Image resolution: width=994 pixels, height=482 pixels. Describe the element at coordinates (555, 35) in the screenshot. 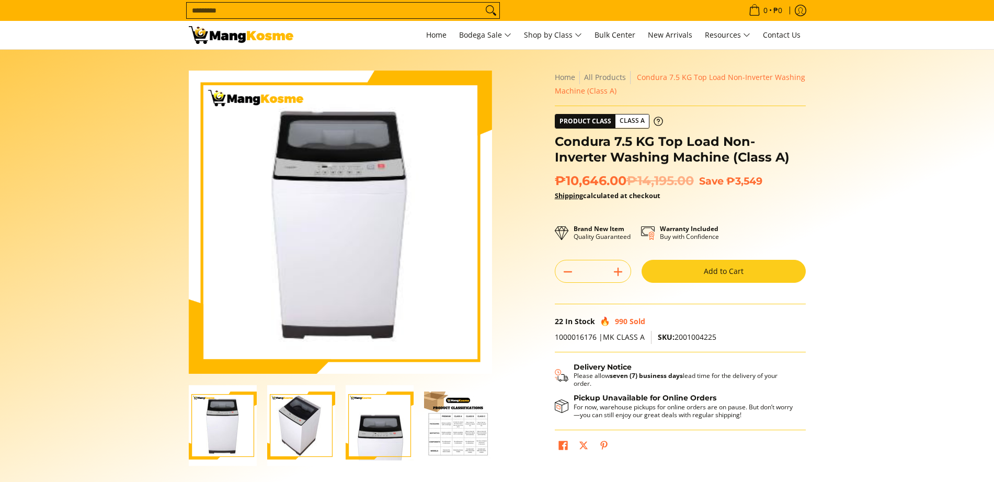

I see `nav: Main Menu` at that location.